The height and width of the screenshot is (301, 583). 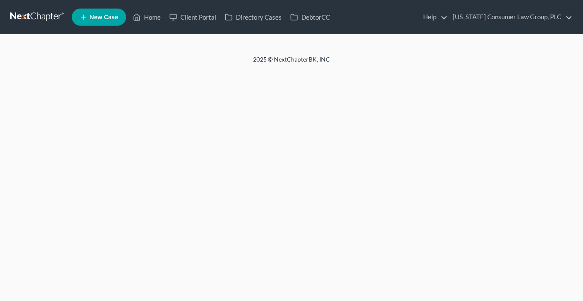 What do you see at coordinates (433, 17) in the screenshot?
I see `a: Help` at bounding box center [433, 17].